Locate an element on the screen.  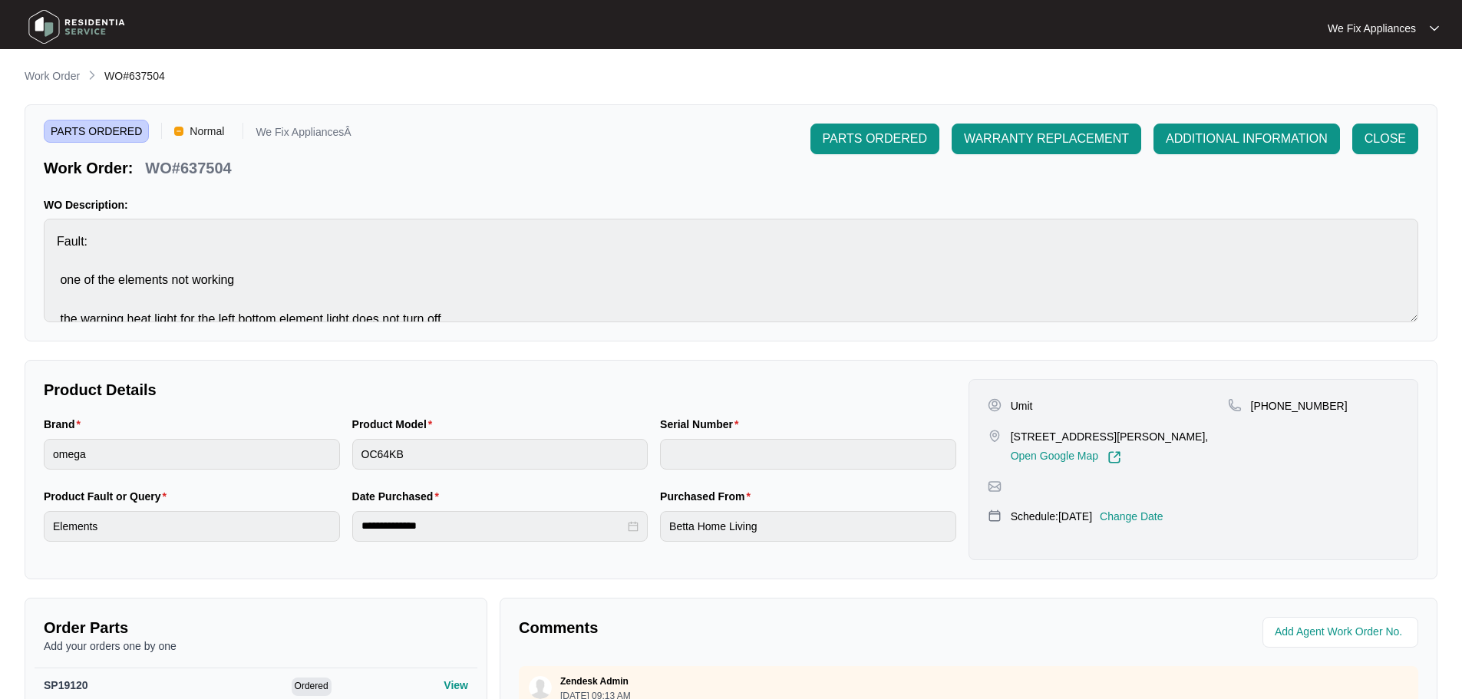
p: WO#637504 is located at coordinates (188, 168).